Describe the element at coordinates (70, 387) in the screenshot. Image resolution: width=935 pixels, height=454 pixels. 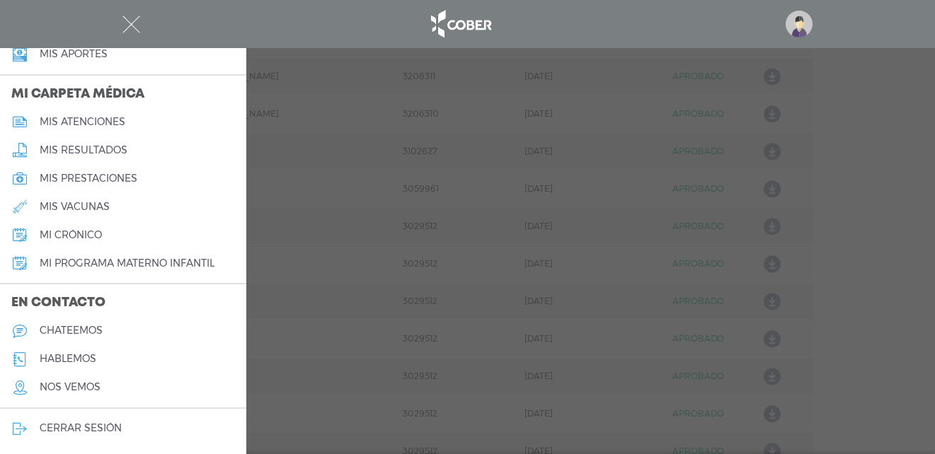
I see `h5: nos vemos` at that location.